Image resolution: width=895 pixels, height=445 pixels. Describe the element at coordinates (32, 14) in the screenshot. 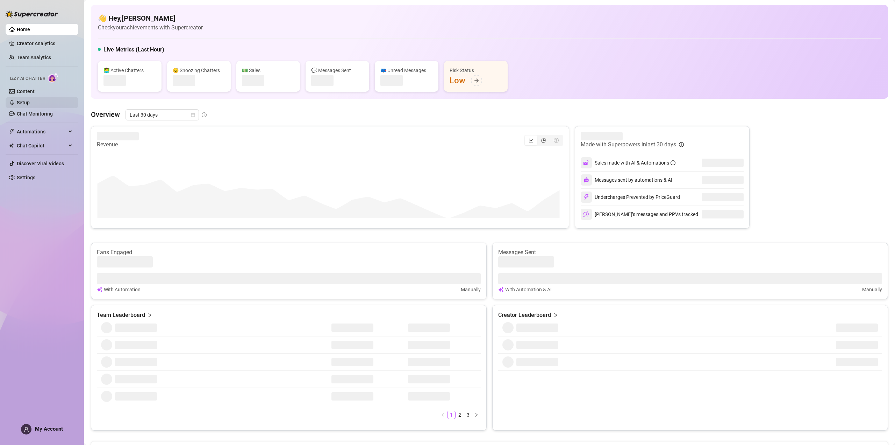

I see `img: logo-BBDzfeDw.svg` at that location.